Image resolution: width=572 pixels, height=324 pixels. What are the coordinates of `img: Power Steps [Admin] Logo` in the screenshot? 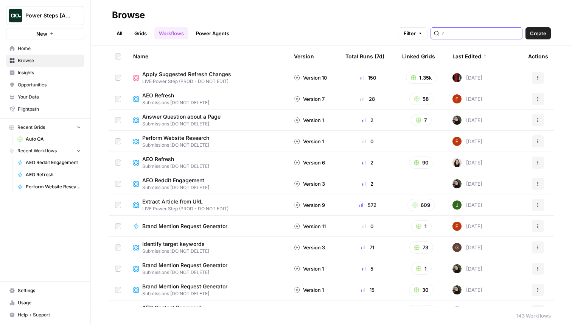 It's located at (16, 16).